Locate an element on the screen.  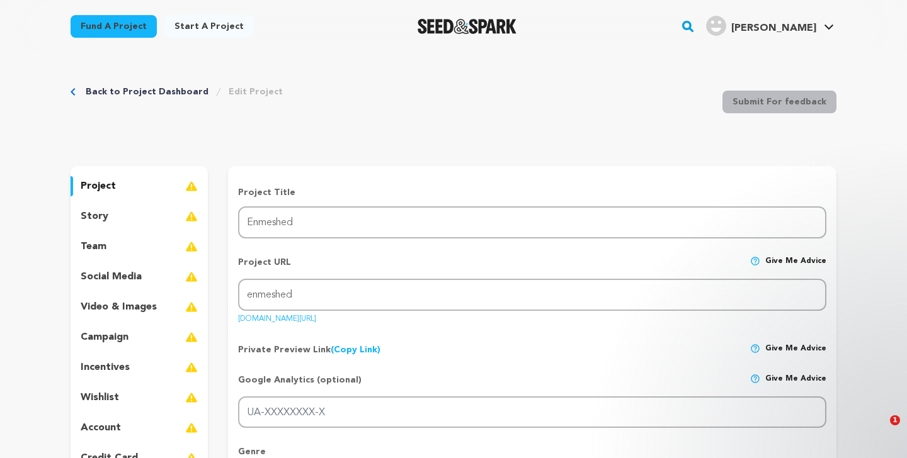
p: video & images is located at coordinates (118, 307).